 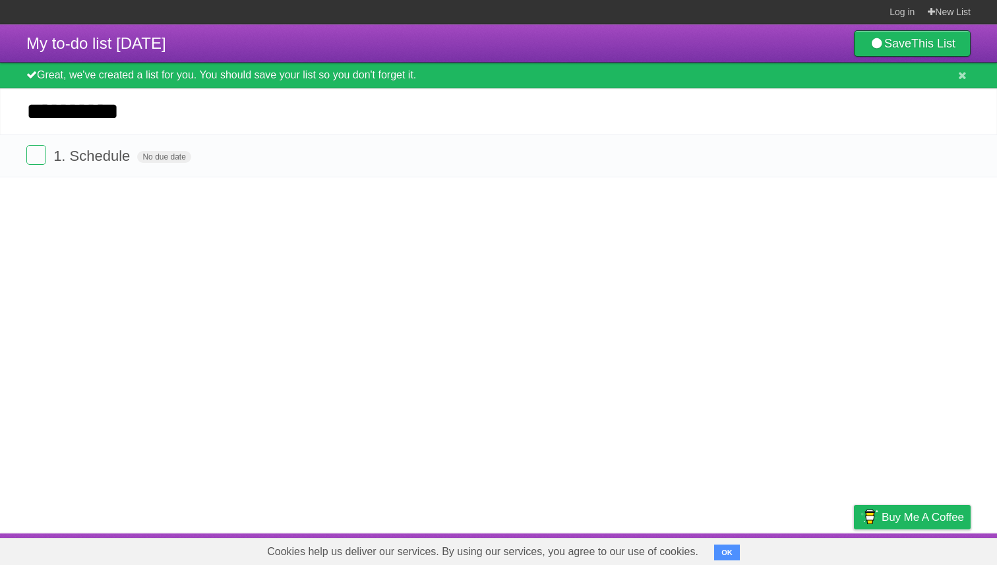 What do you see at coordinates (912, 517) in the screenshot?
I see `a: Buy me a coffee` at bounding box center [912, 517].